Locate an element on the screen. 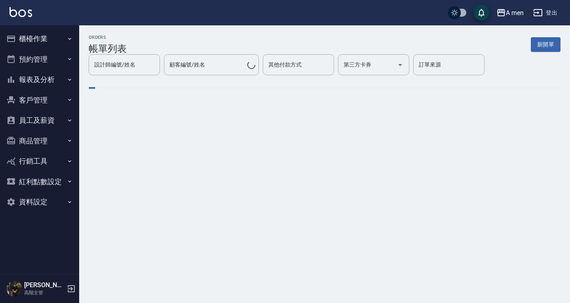  button: 櫃檯作業 is located at coordinates (40, 39).